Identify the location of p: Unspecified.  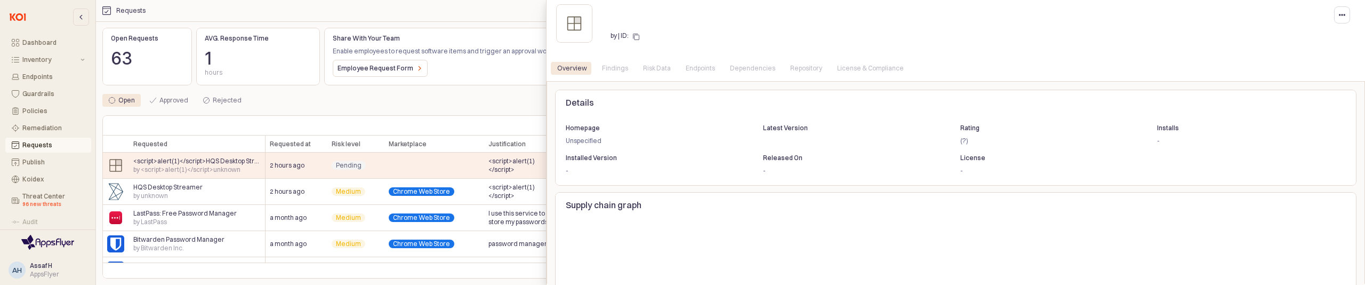
(650, 141).